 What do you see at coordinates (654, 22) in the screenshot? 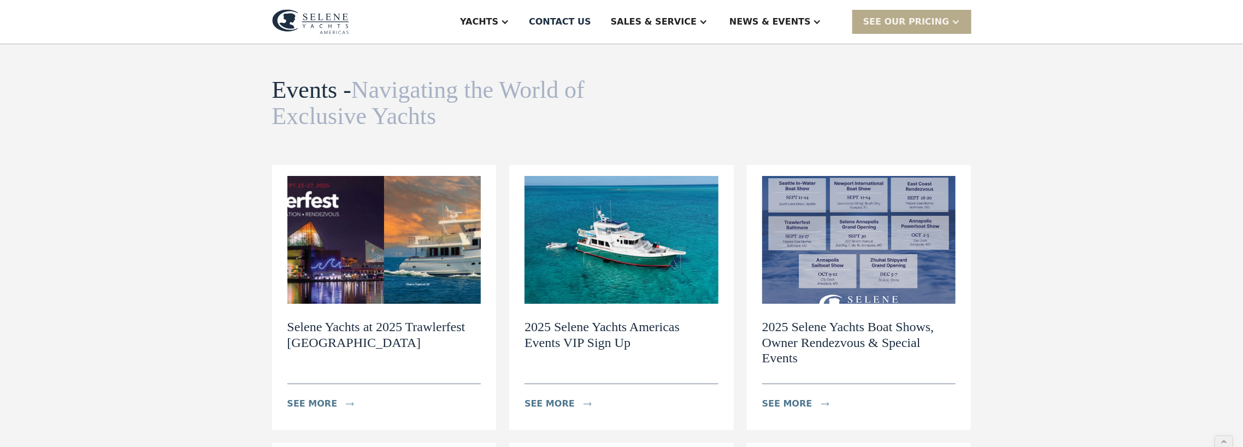
I see `div: Sales & Service` at bounding box center [654, 22].